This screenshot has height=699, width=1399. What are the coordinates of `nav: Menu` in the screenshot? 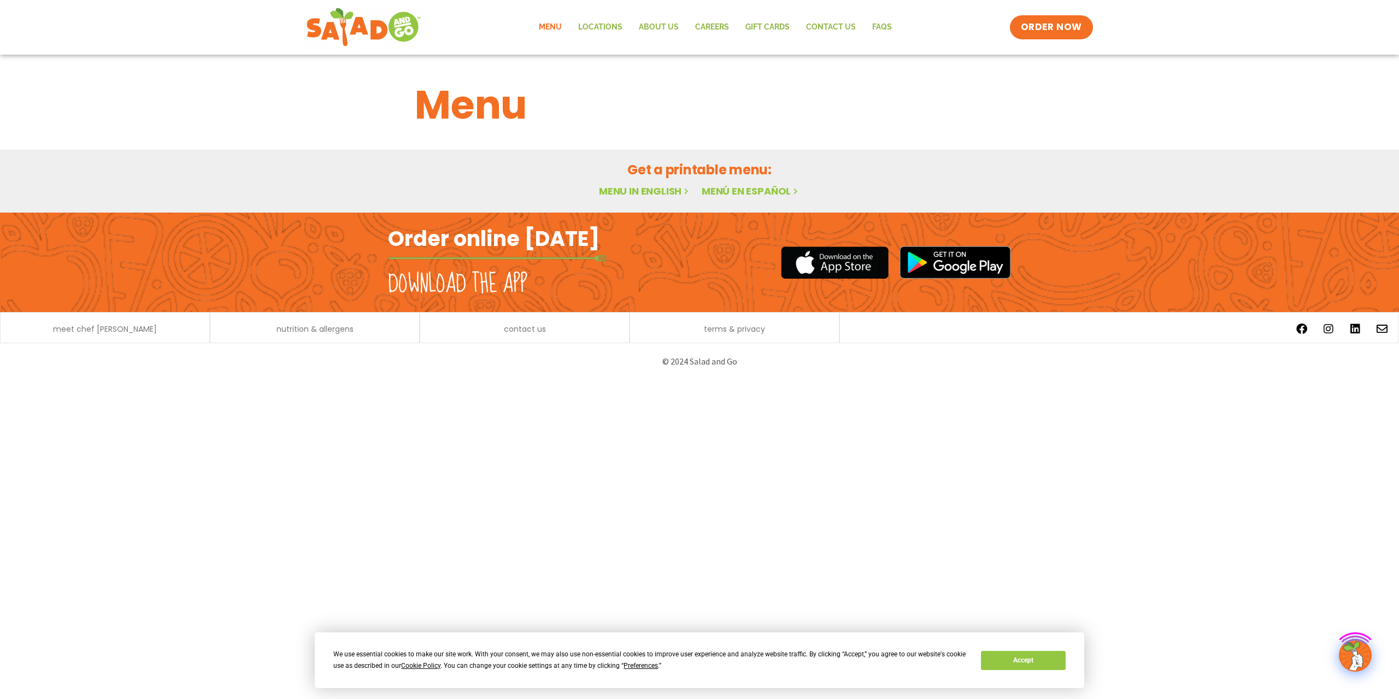 It's located at (715, 27).